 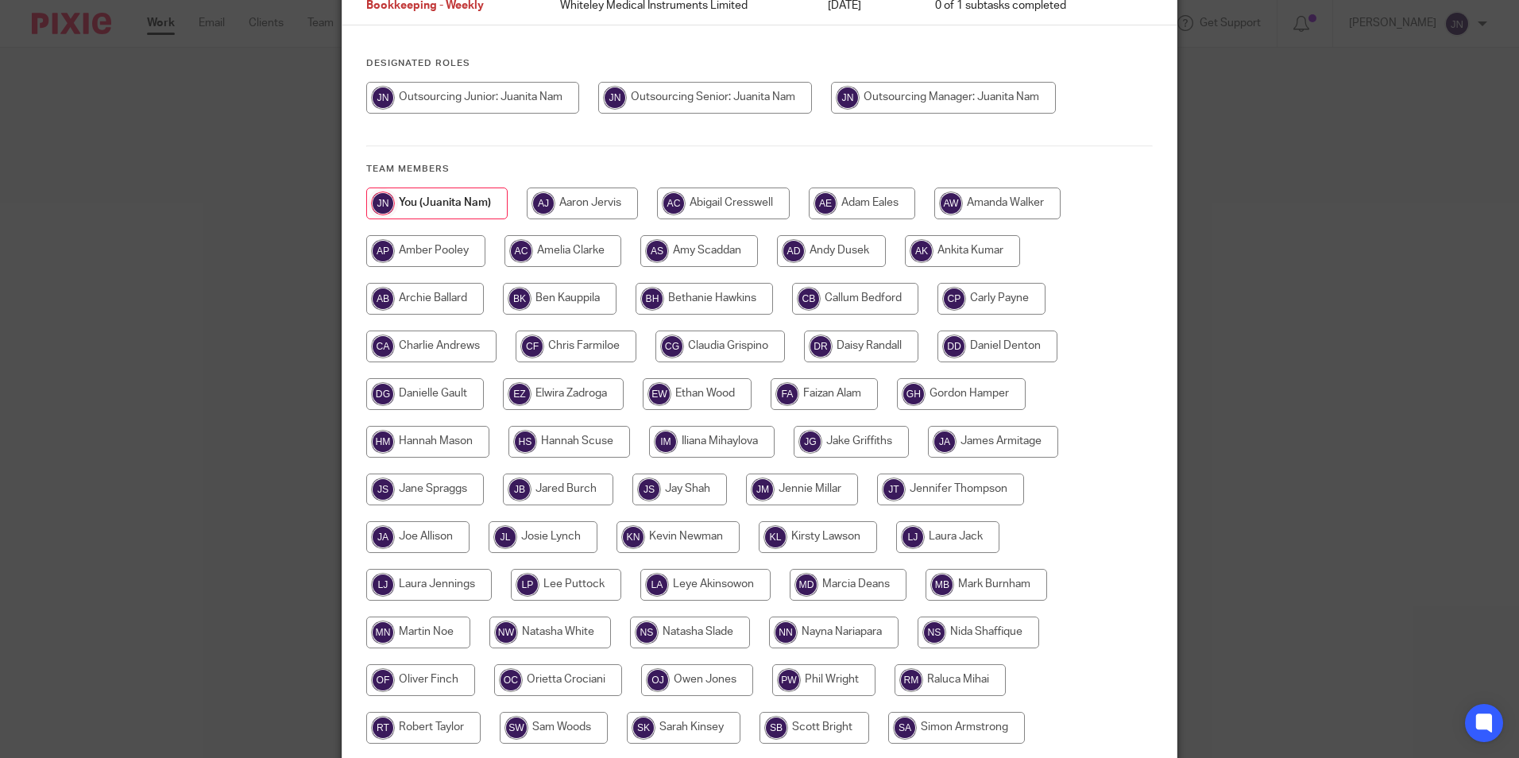 I want to click on span: Bookkeeping - Weekly, so click(x=425, y=6).